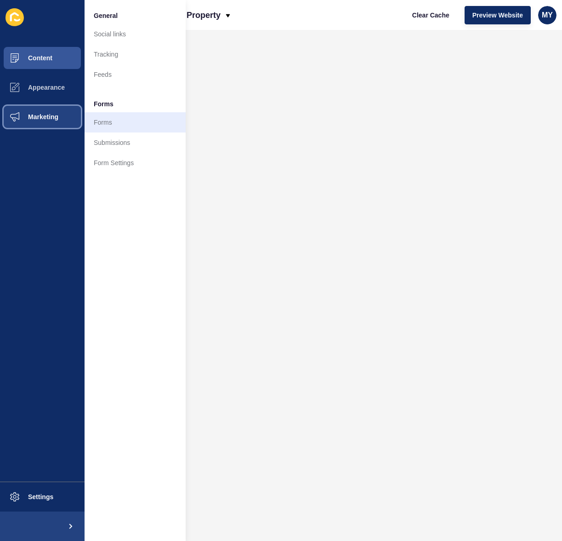  Describe the element at coordinates (135, 163) in the screenshot. I see `a: Form Settings` at that location.